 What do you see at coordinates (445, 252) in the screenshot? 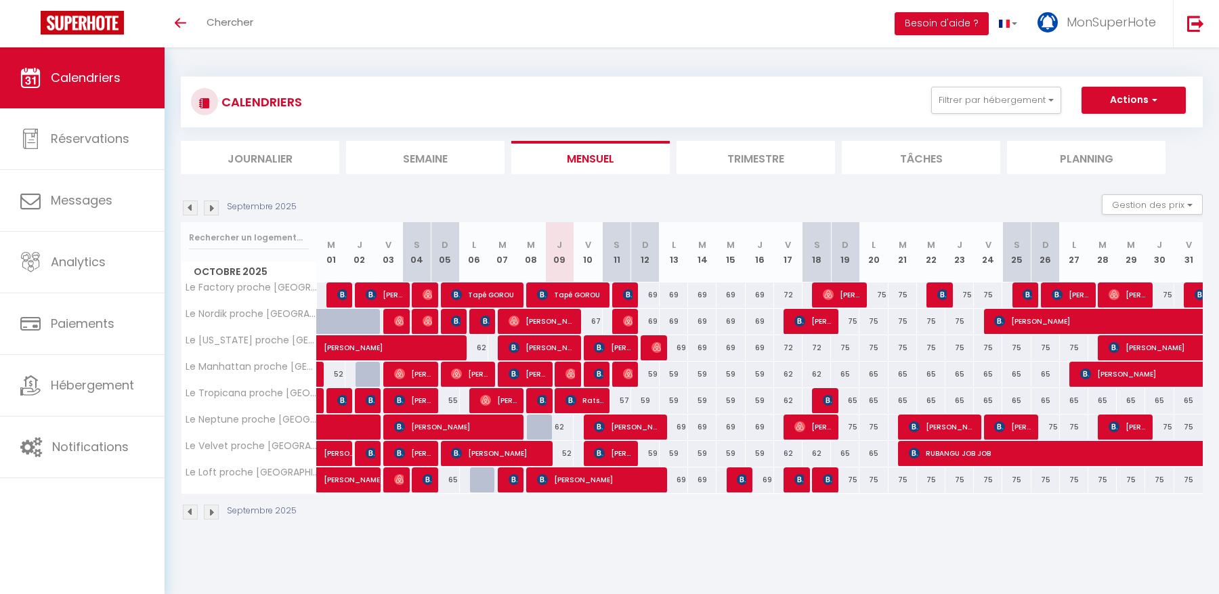
I see `th: 05` at bounding box center [445, 252].